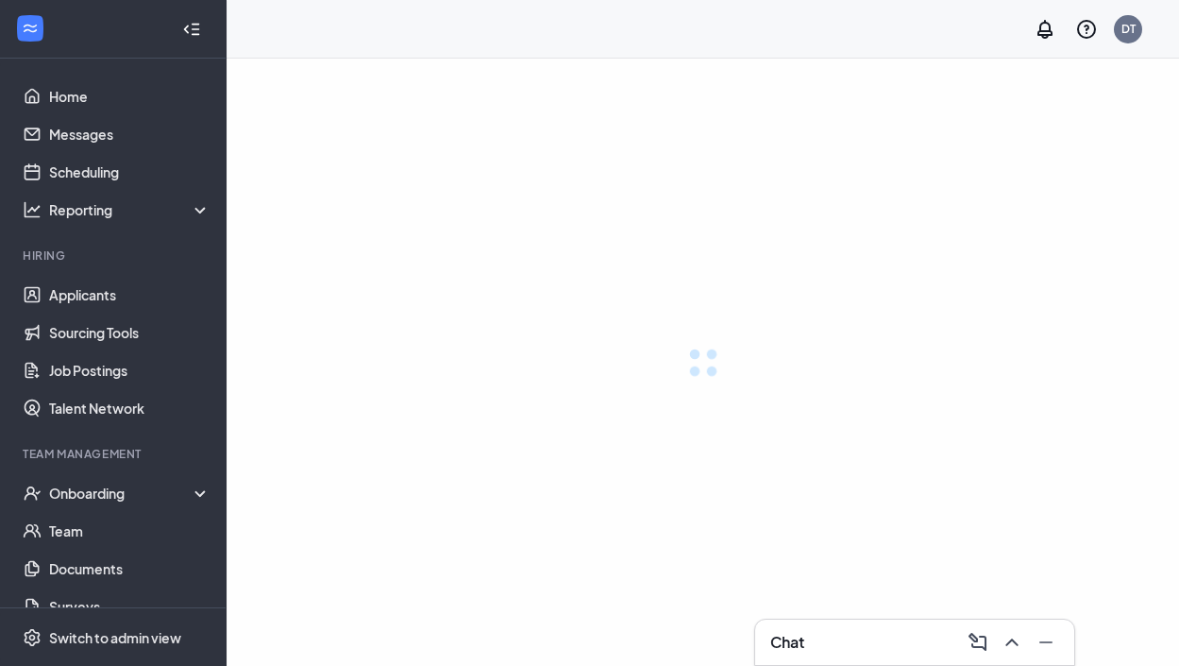  I want to click on a: Scheduling, so click(129, 172).